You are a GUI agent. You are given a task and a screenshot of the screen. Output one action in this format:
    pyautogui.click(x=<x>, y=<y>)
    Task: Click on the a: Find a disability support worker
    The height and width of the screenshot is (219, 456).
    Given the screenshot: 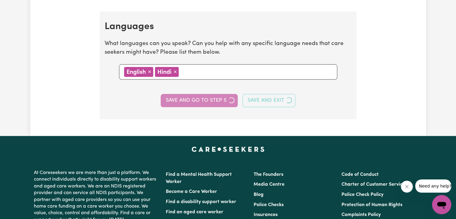 What is the action you would take?
    pyautogui.click(x=201, y=202)
    